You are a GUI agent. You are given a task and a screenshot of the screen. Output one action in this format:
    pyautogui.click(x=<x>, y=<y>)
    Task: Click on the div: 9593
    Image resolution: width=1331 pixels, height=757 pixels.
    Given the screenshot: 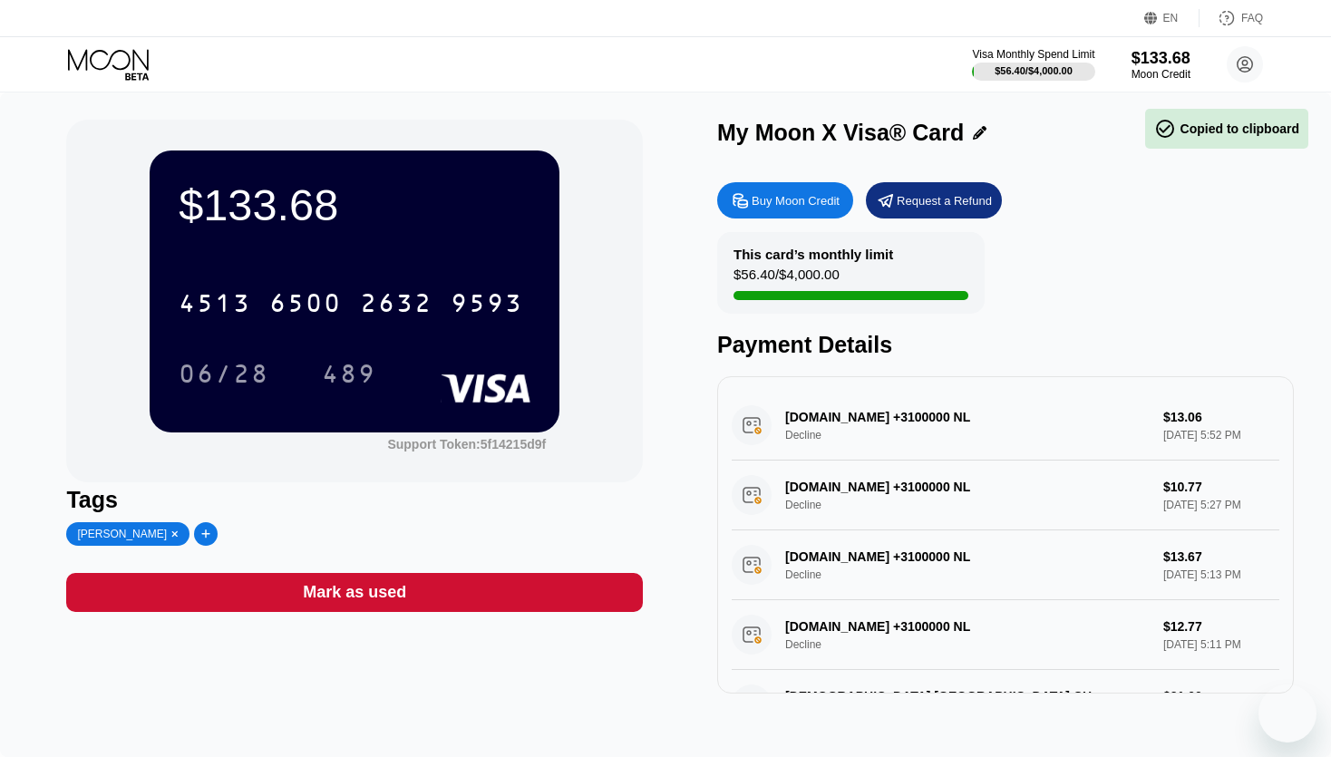 What is the action you would take?
    pyautogui.click(x=487, y=306)
    